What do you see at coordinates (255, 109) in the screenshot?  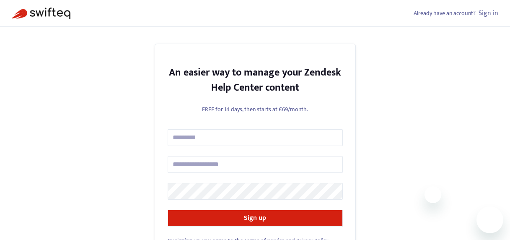 I see `p: FREE for 14 days, then starts at €69/month.` at bounding box center [255, 109].